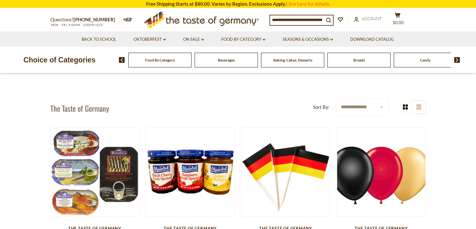 This screenshot has height=229, width=476. Describe the element at coordinates (160, 60) in the screenshot. I see `span: Food By Category` at that location.